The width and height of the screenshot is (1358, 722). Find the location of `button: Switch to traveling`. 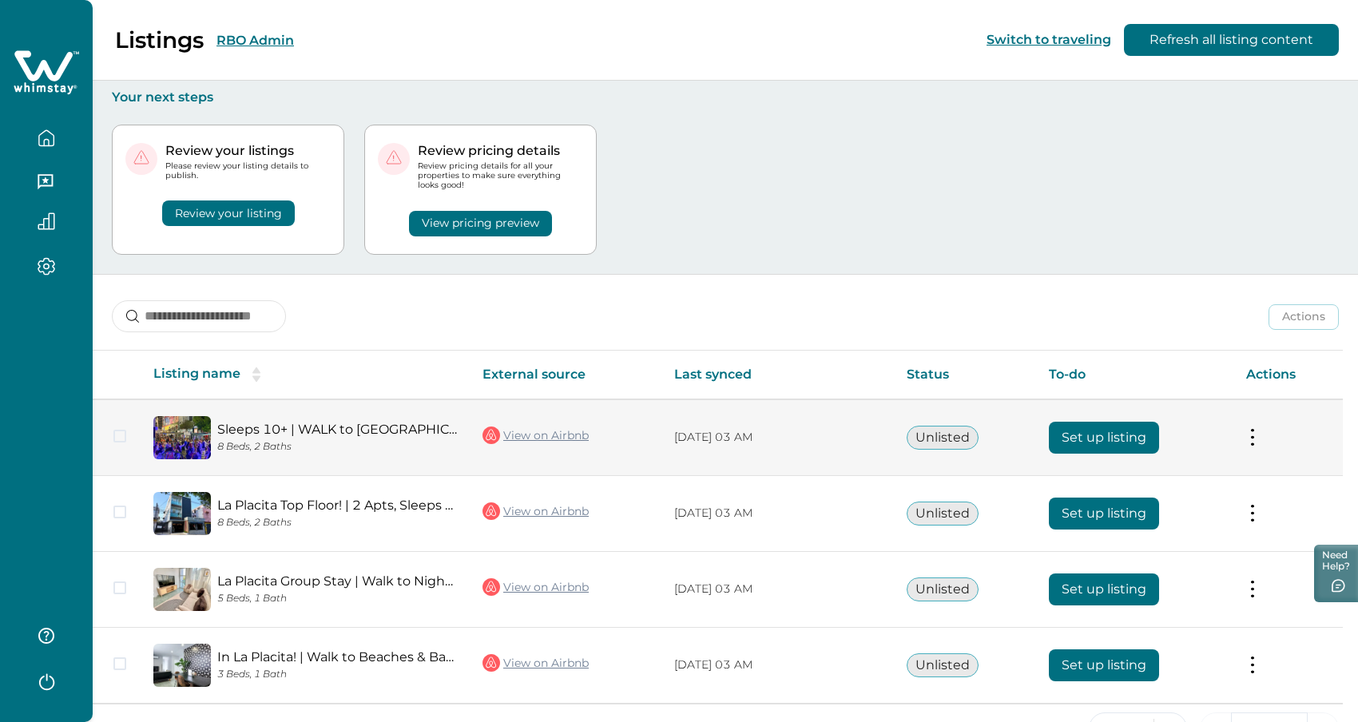

button: Switch to traveling is located at coordinates (1049, 39).